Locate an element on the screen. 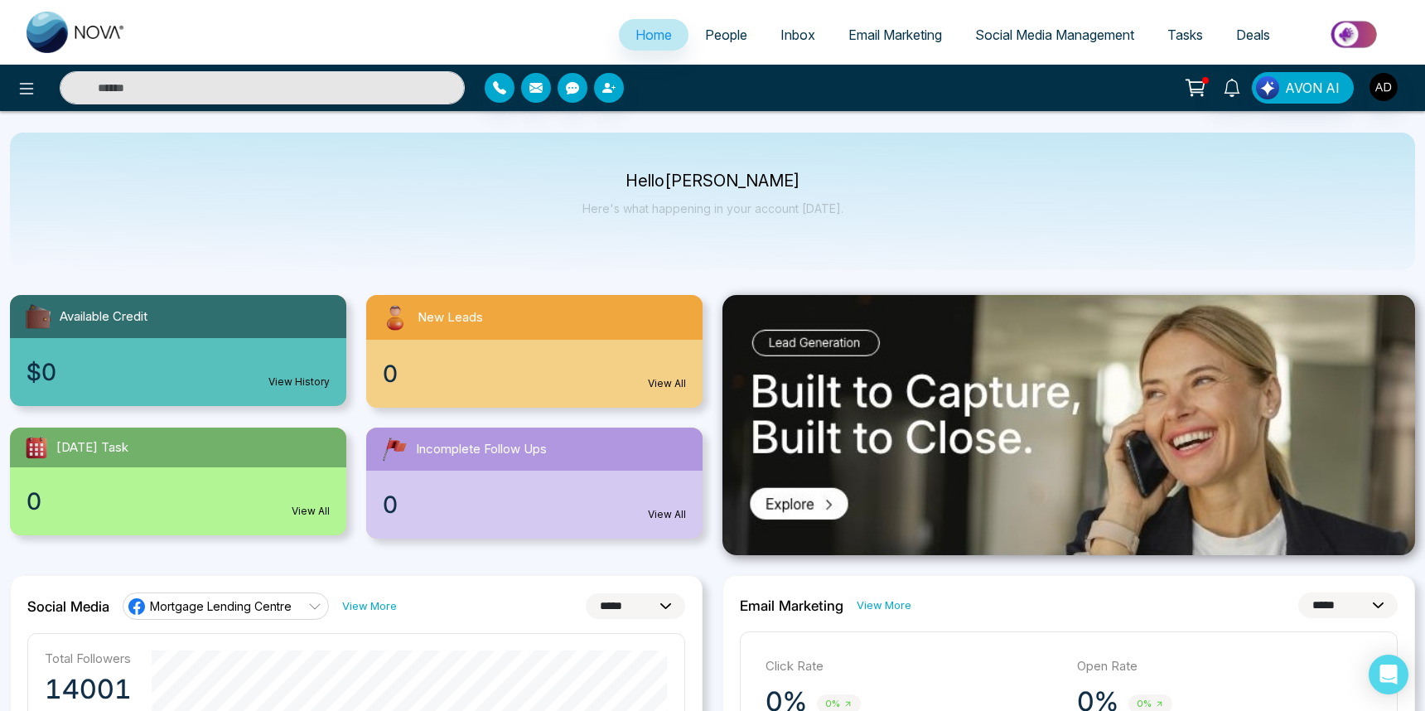  a: Home is located at coordinates (654, 35).